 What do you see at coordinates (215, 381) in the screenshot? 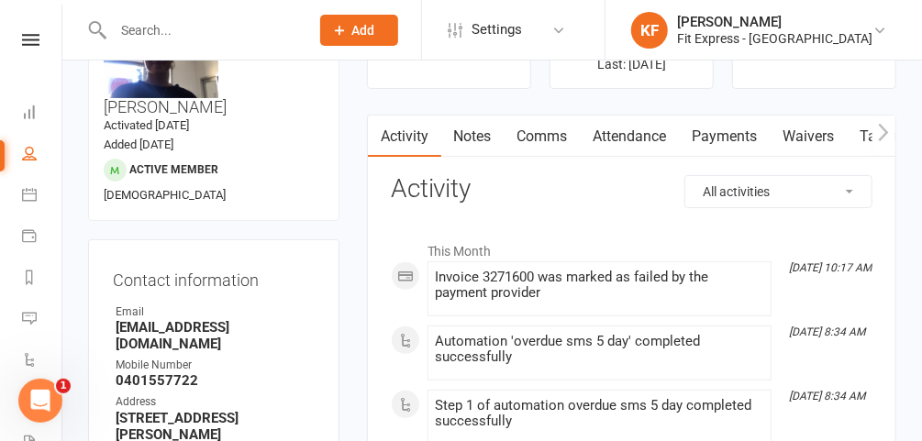
I see `strong: 0401557722` at bounding box center [215, 381].